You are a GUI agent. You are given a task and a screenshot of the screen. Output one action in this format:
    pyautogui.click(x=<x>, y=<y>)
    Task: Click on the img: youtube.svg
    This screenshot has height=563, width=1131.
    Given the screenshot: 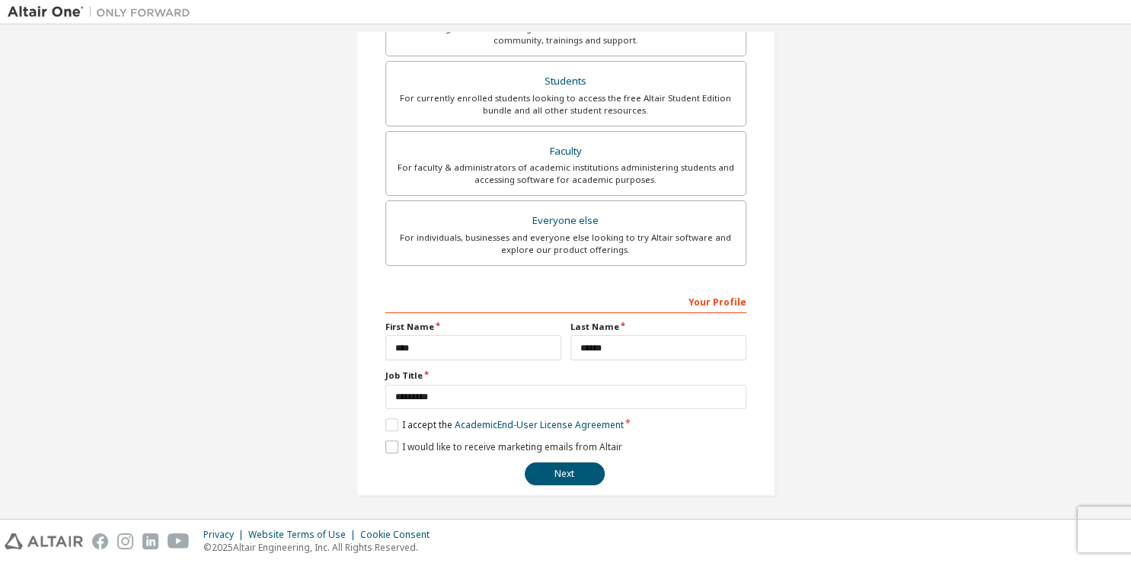 What is the action you would take?
    pyautogui.click(x=178, y=541)
    